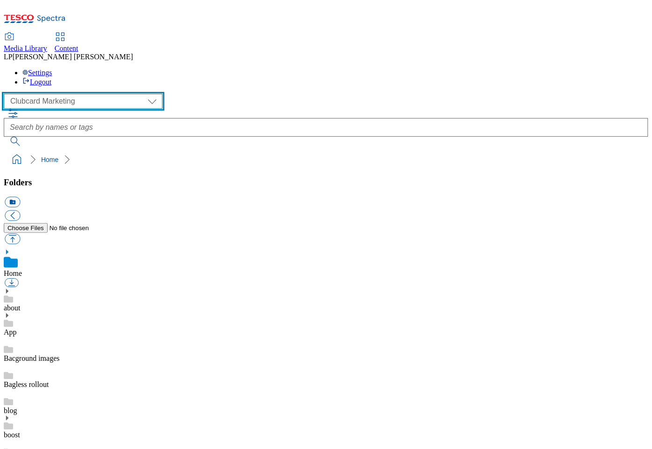  What do you see at coordinates (8, 56) in the screenshot?
I see `span: LP` at bounding box center [8, 56].